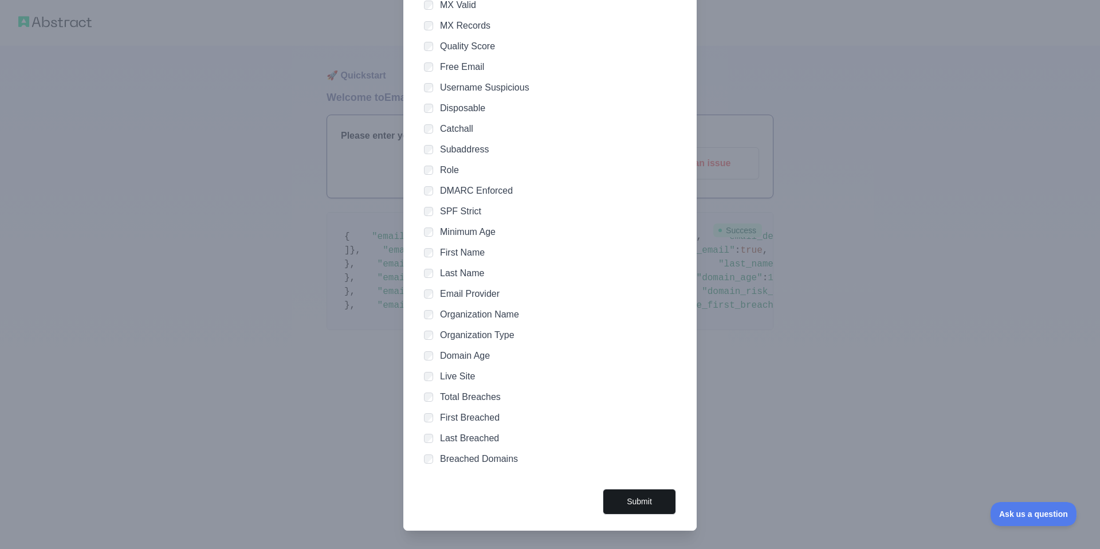  What do you see at coordinates (470, 396) in the screenshot?
I see `label: Total Breaches` at bounding box center [470, 396].